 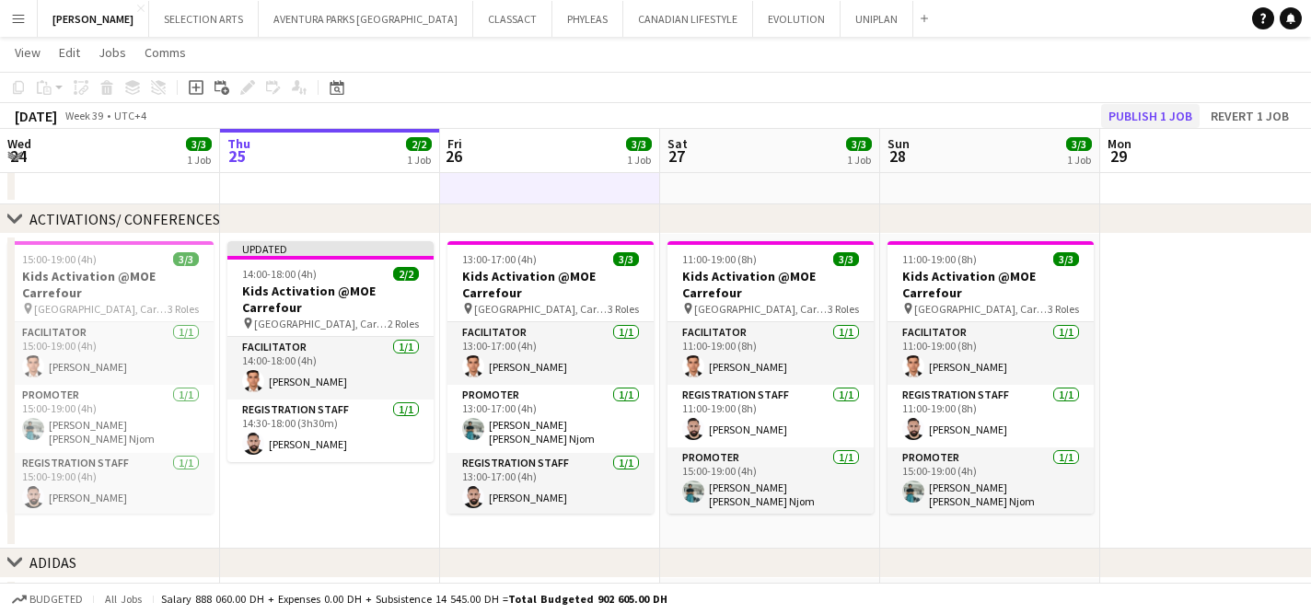 I want to click on span: 14:00-18:00 (4h), so click(x=279, y=273).